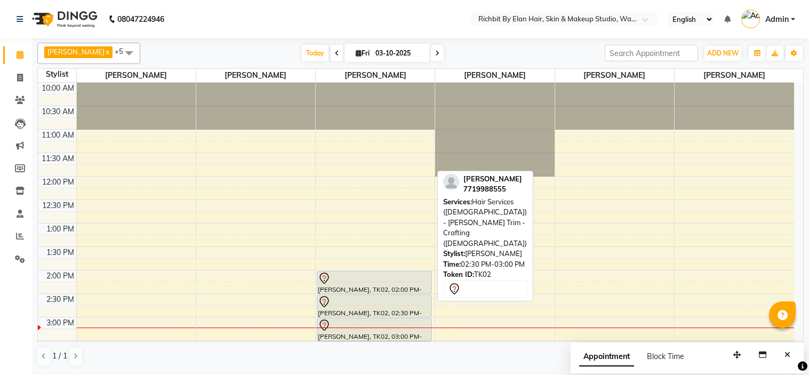 The height and width of the screenshot is (375, 809). I want to click on div: 10:00 AM, so click(58, 88).